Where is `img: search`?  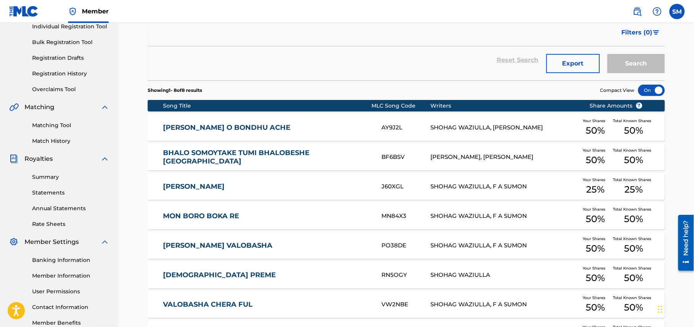
img: search is located at coordinates (638, 11).